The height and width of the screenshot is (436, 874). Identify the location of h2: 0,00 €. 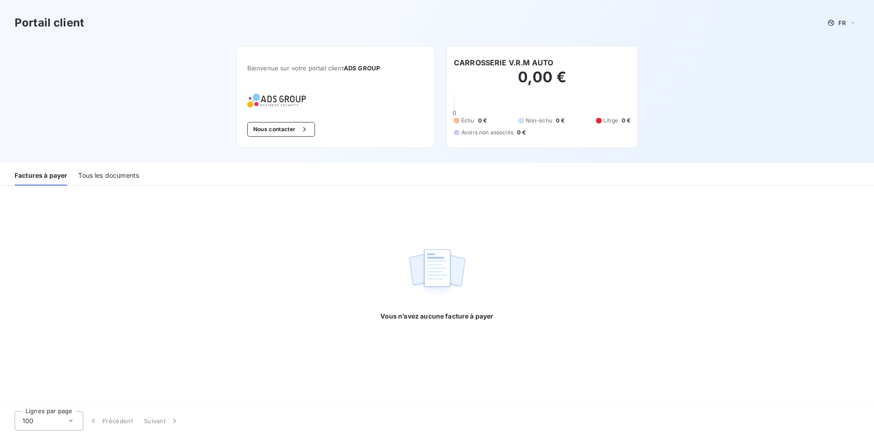
(542, 82).